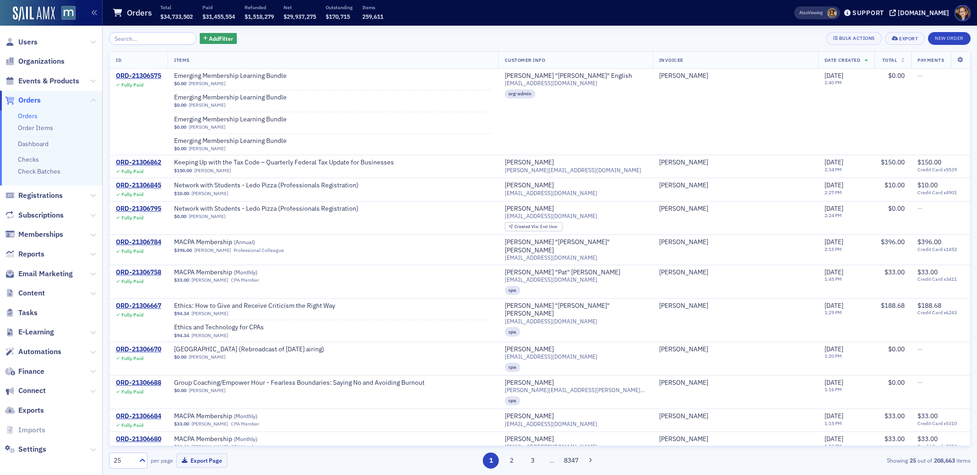 The height and width of the screenshot is (475, 977). Describe the element at coordinates (32, 430) in the screenshot. I see `span: Imports` at that location.